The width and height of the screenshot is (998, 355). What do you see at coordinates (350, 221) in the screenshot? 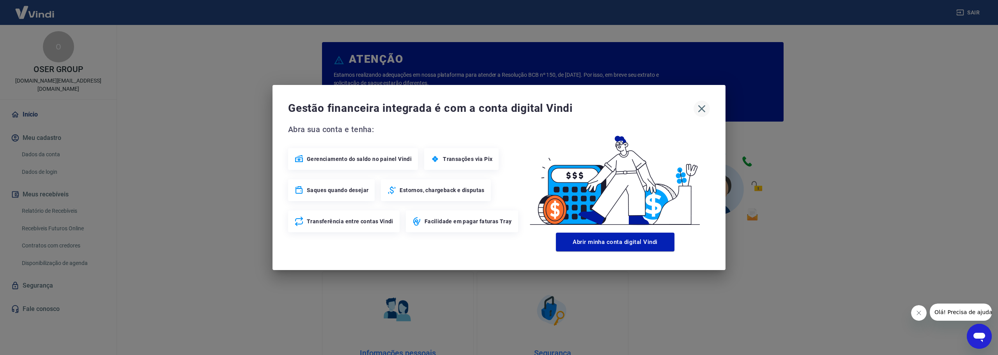
I see `span: Transferência entre contas Vindi` at bounding box center [350, 221].